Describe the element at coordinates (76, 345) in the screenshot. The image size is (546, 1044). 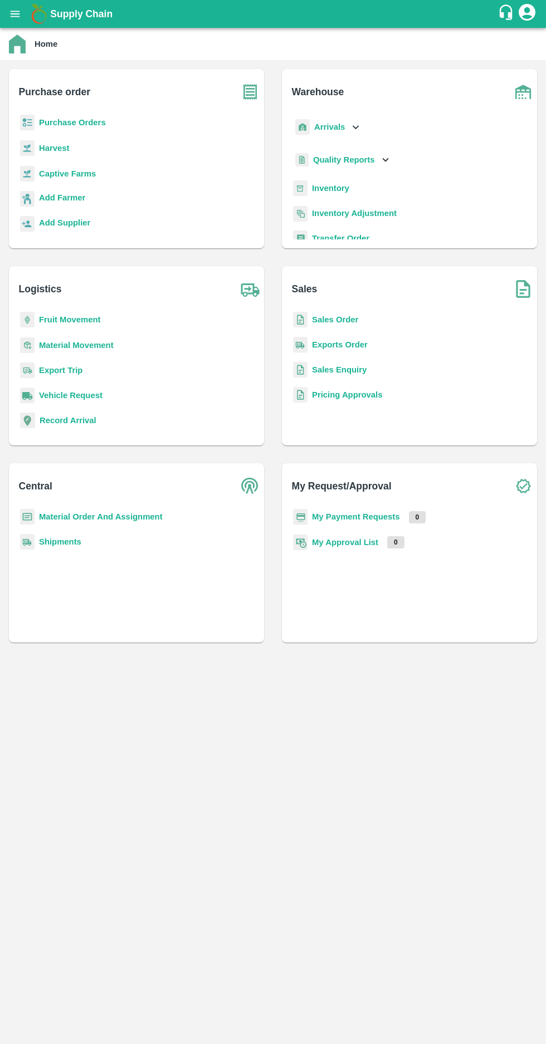
I see `b: Material Movement` at that location.